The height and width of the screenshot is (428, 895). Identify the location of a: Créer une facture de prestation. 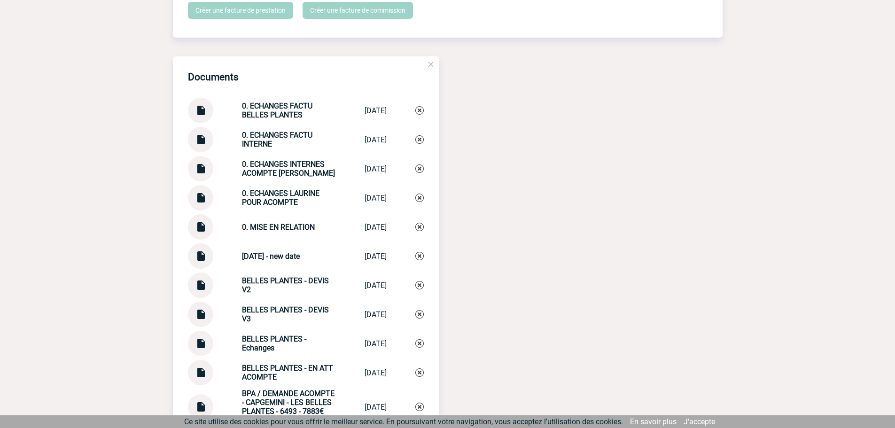
(240, 10).